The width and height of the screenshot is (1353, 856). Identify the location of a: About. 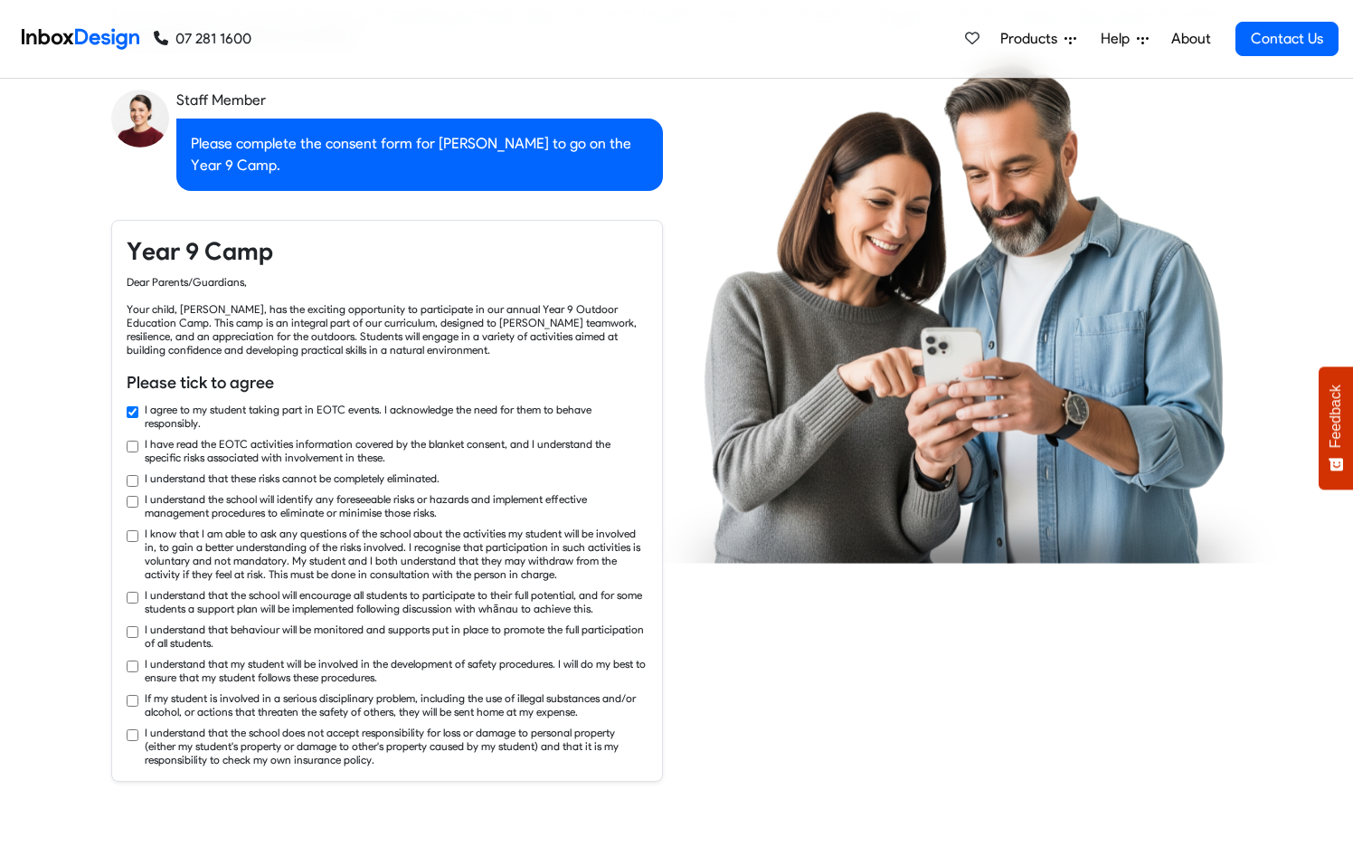
(1191, 39).